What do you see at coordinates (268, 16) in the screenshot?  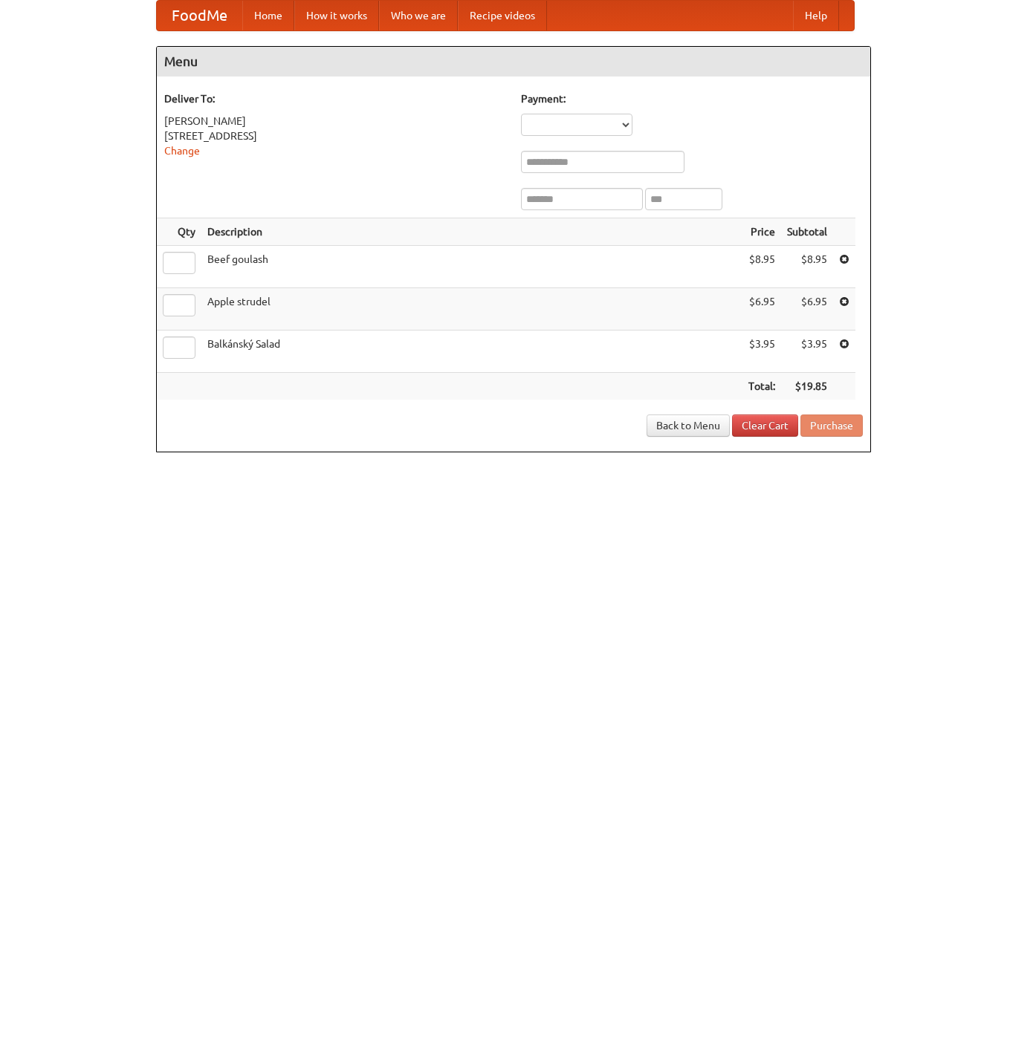 I see `a: Home` at bounding box center [268, 16].